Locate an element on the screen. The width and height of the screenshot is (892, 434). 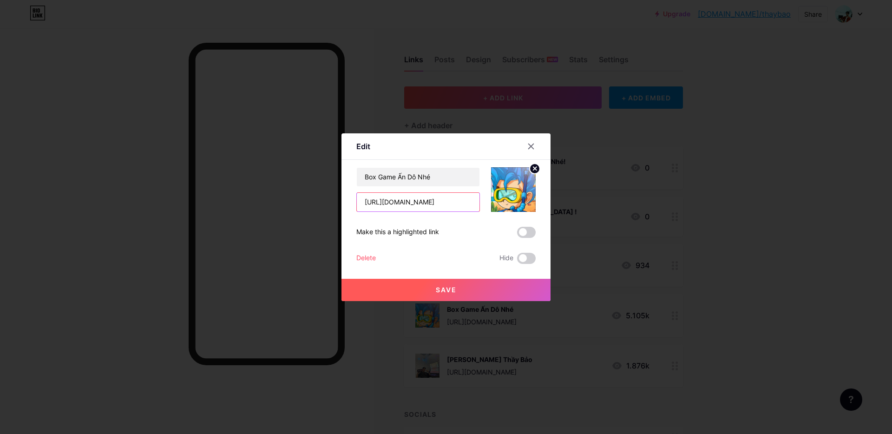
input: Title is located at coordinates (418, 177).